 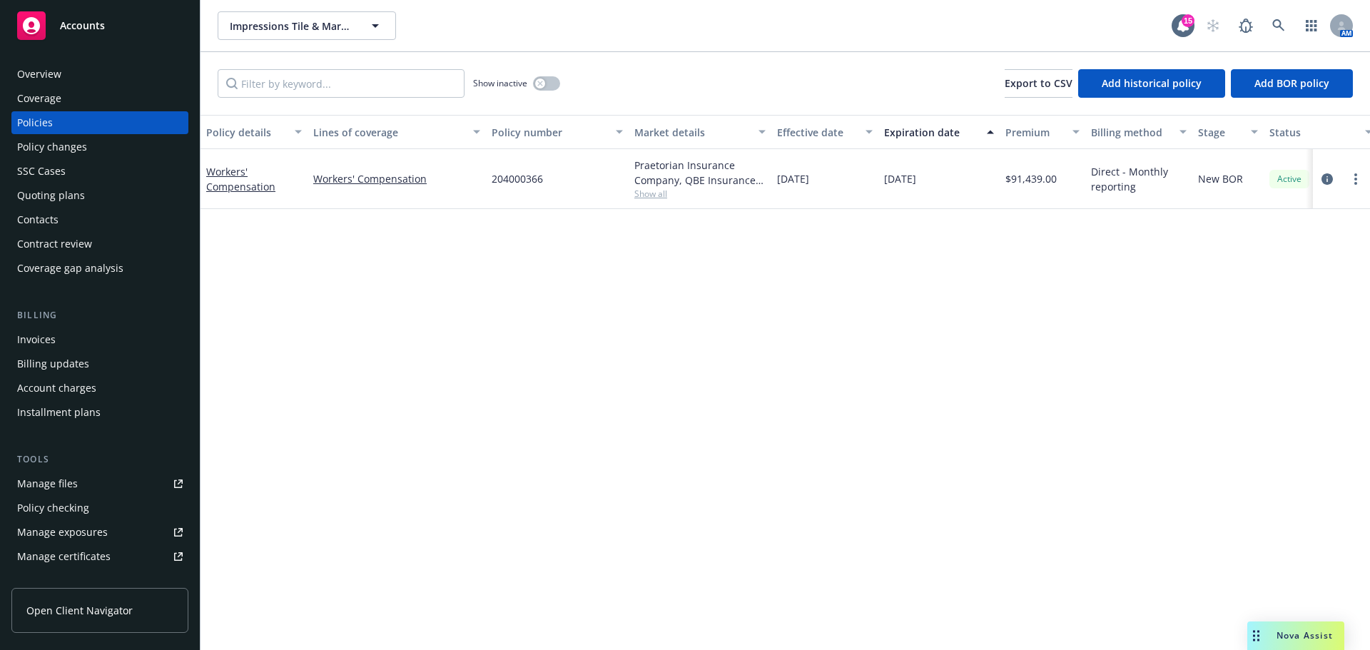 What do you see at coordinates (1038, 83) in the screenshot?
I see `button: Export to CSV` at bounding box center [1038, 83].